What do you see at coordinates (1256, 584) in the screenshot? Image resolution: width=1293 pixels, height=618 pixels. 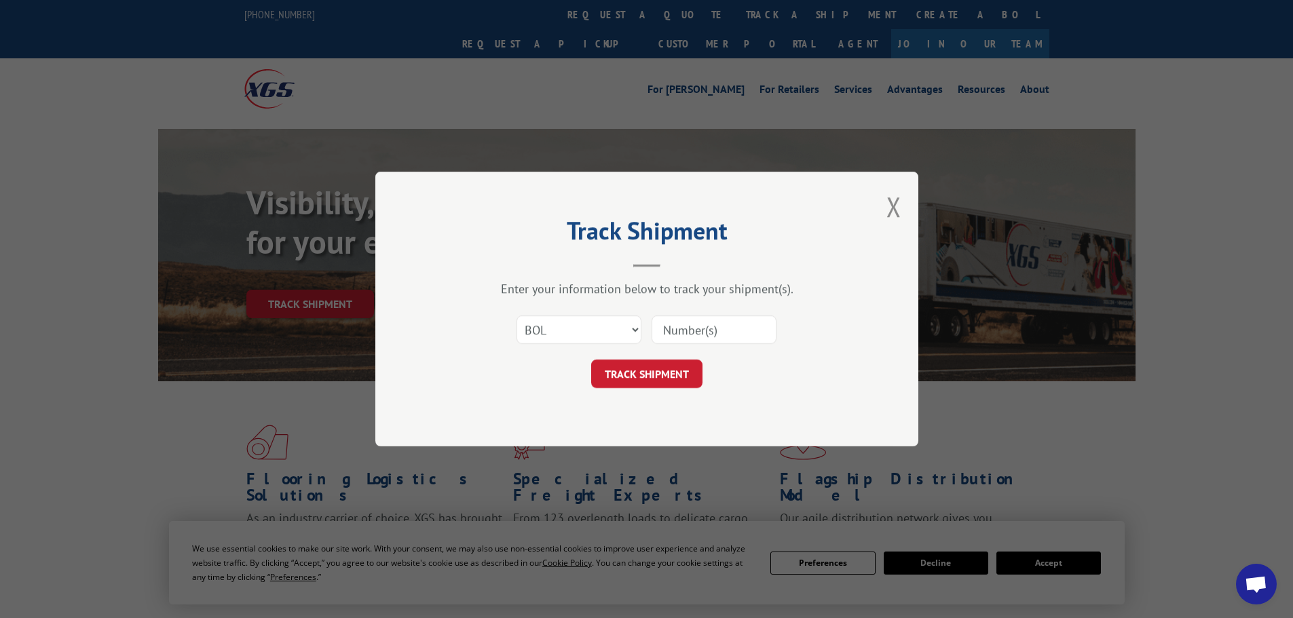 I see `a: Open chat` at bounding box center [1256, 584].